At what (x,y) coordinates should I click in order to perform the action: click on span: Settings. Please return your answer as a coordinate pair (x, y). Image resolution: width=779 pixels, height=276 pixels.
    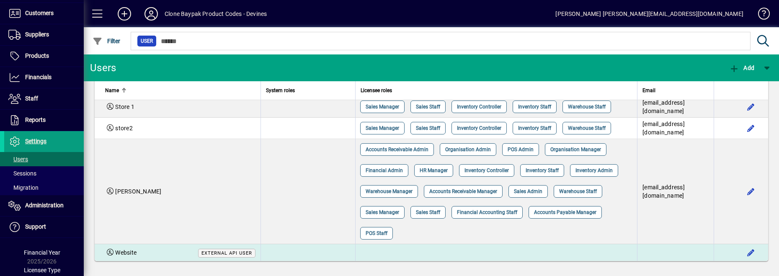
    Looking at the image, I should click on (36, 141).